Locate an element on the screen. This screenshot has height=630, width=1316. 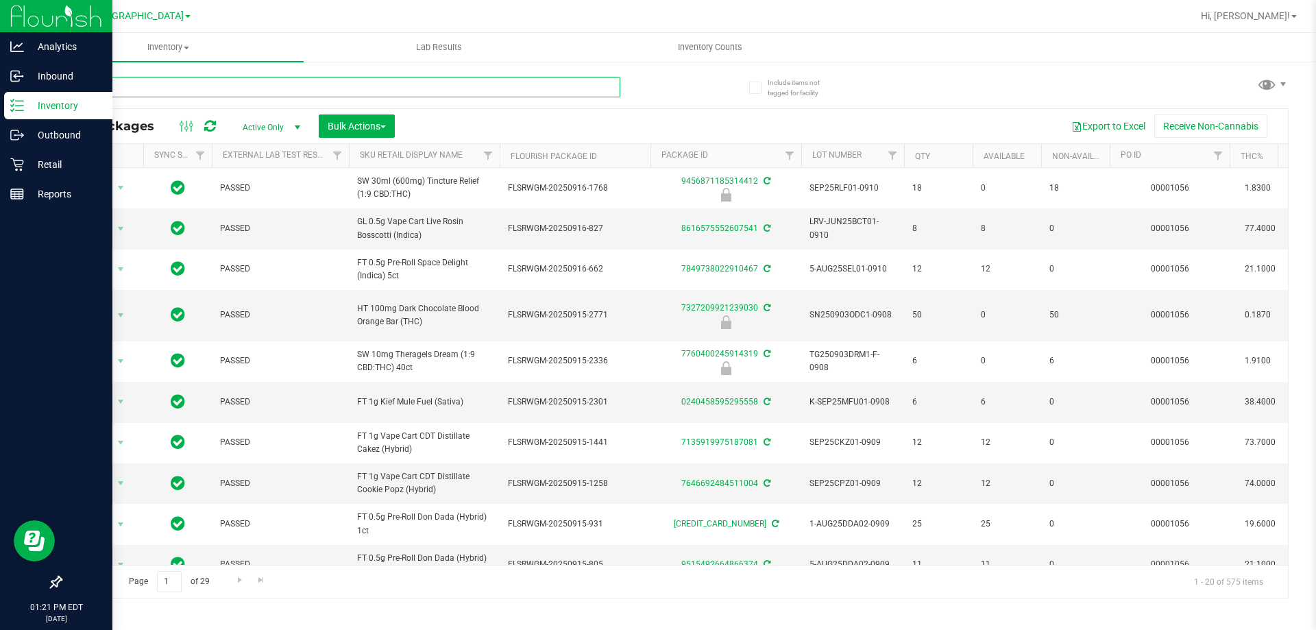
a: 0240458595295558 is located at coordinates (720, 402).